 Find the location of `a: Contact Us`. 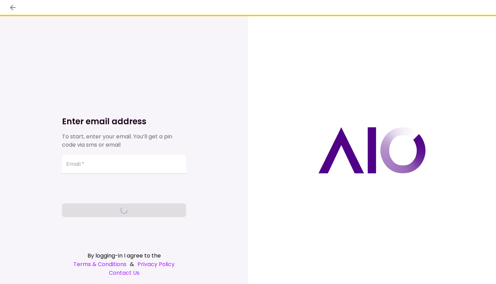

a: Contact Us is located at coordinates (124, 273).